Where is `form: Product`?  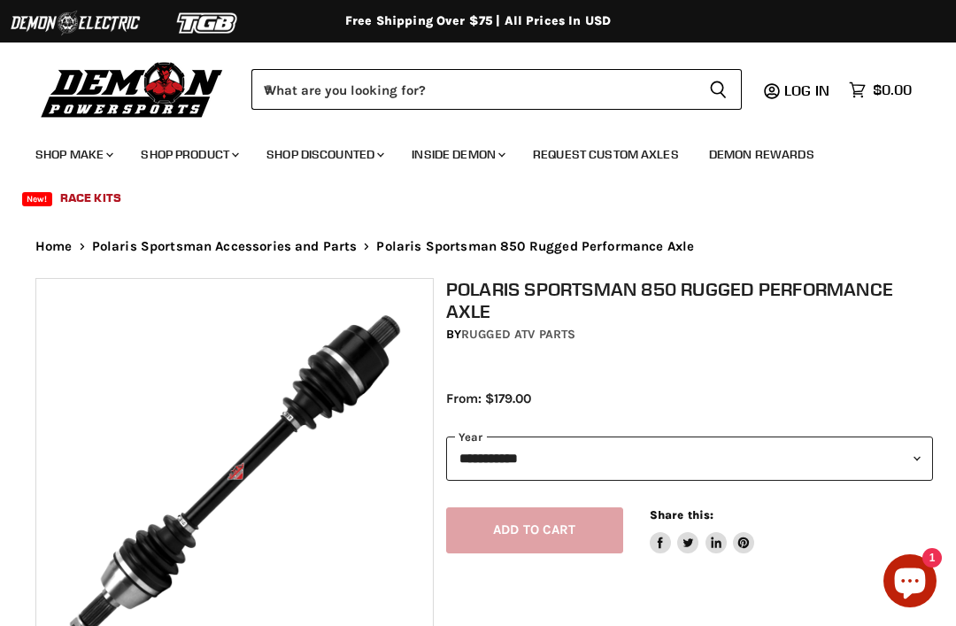 form: Product is located at coordinates (497, 89).